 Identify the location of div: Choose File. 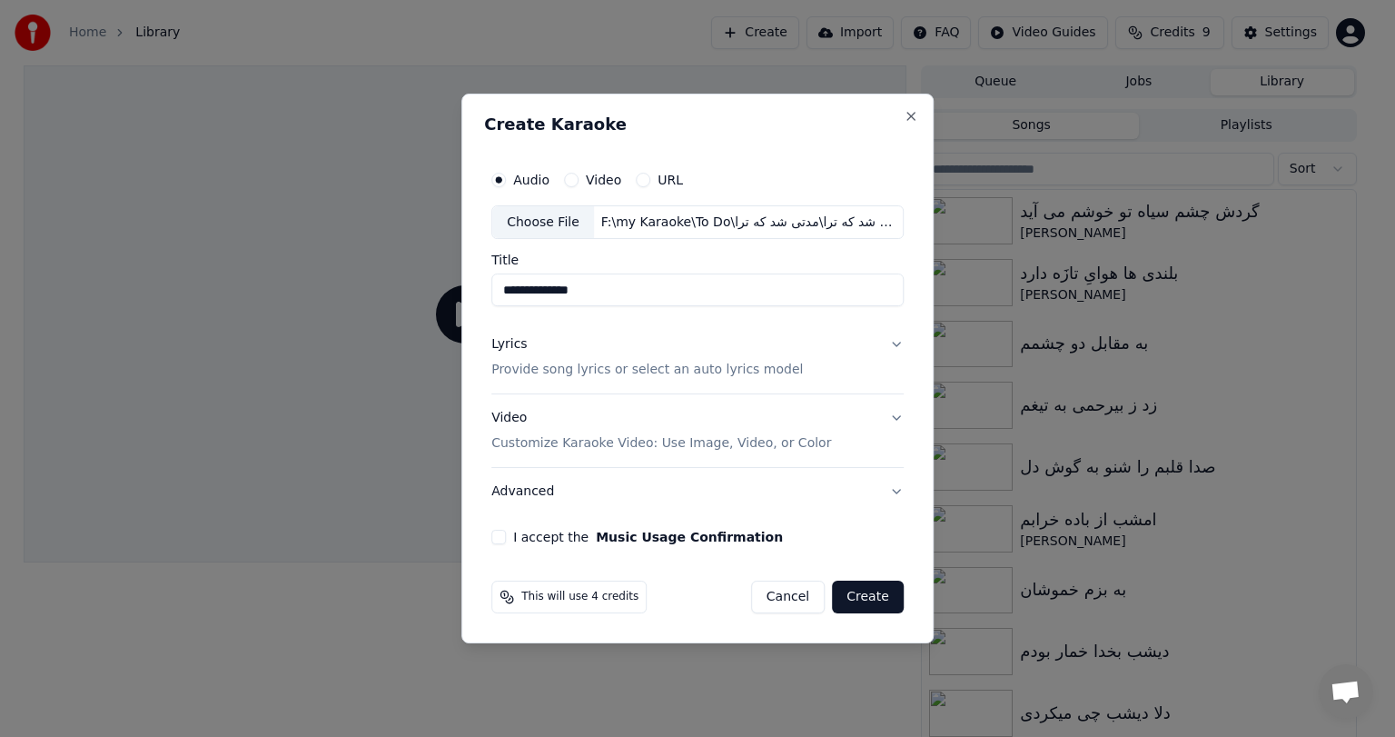
(543, 223).